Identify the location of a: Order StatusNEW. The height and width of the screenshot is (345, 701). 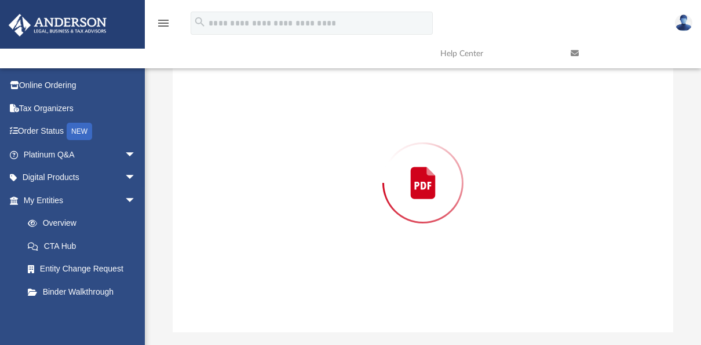
(80, 131).